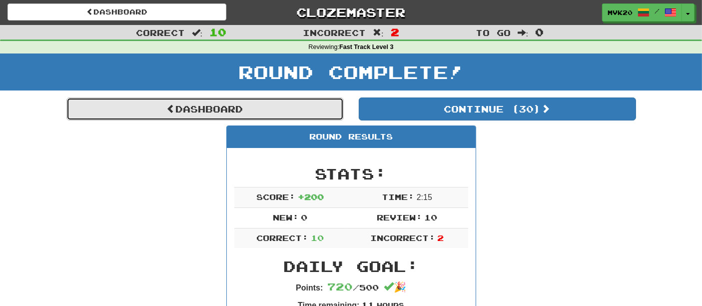 The image size is (702, 306). I want to click on button: Continue (30), so click(497, 109).